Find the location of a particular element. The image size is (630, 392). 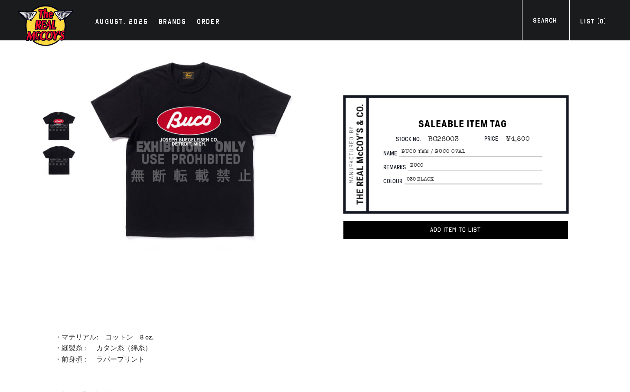

span: 030 BLACK is located at coordinates (474, 179).